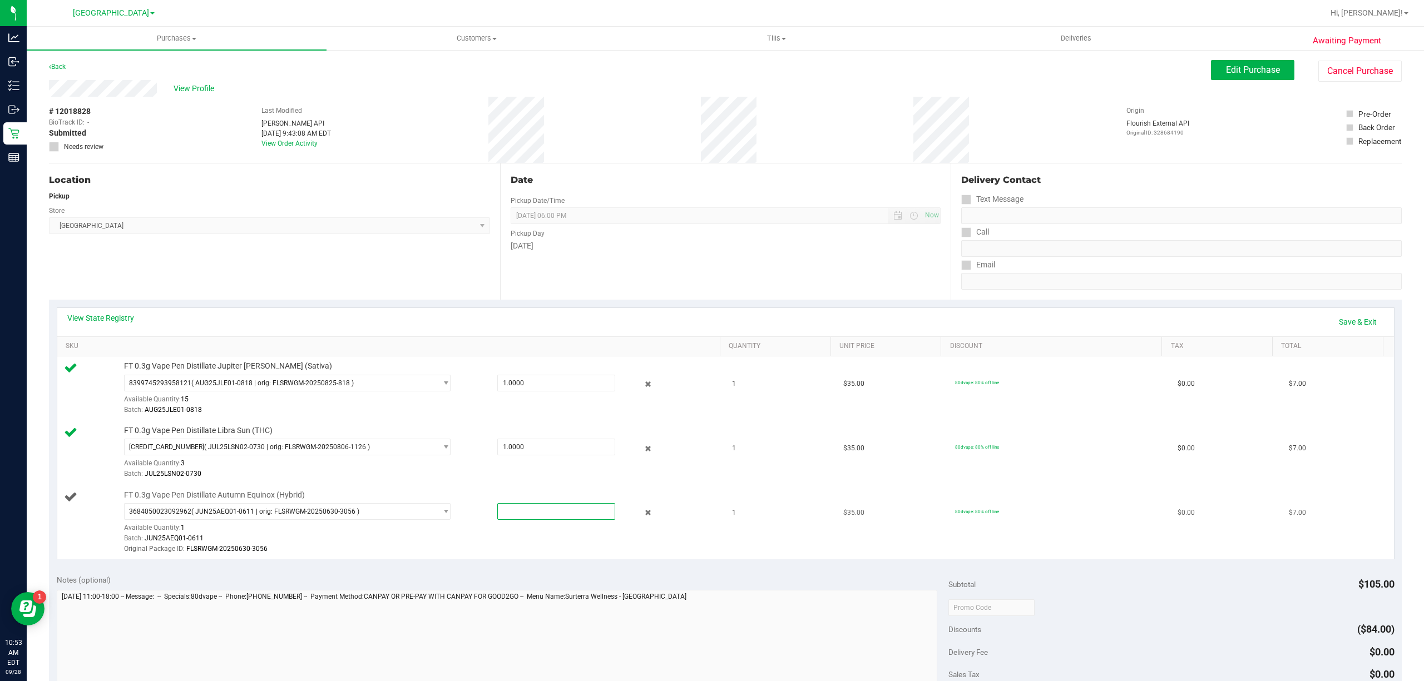  What do you see at coordinates (83, 580) in the screenshot?
I see `span: Notes (optional)` at bounding box center [83, 580].